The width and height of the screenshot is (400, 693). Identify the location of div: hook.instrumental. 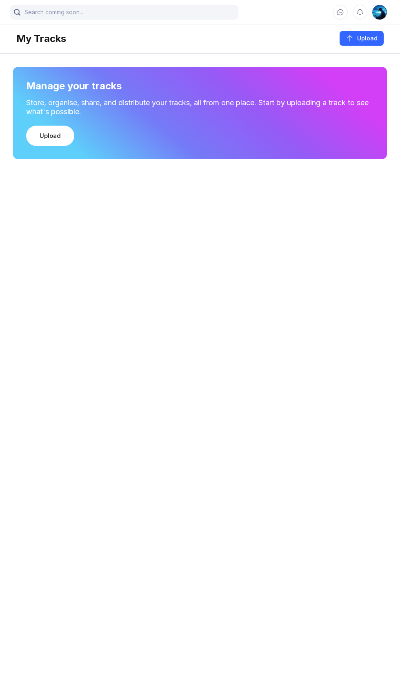
(379, 12).